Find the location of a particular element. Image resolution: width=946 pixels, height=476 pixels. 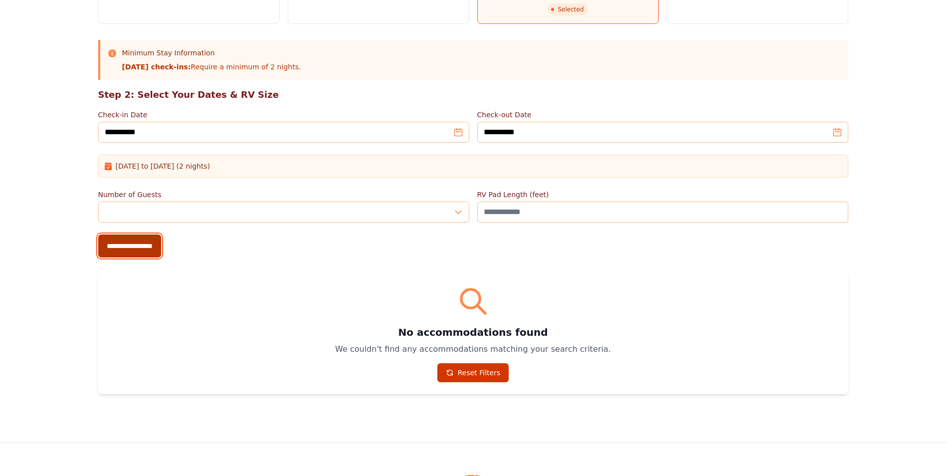

label: Check-out Date is located at coordinates (663, 115).